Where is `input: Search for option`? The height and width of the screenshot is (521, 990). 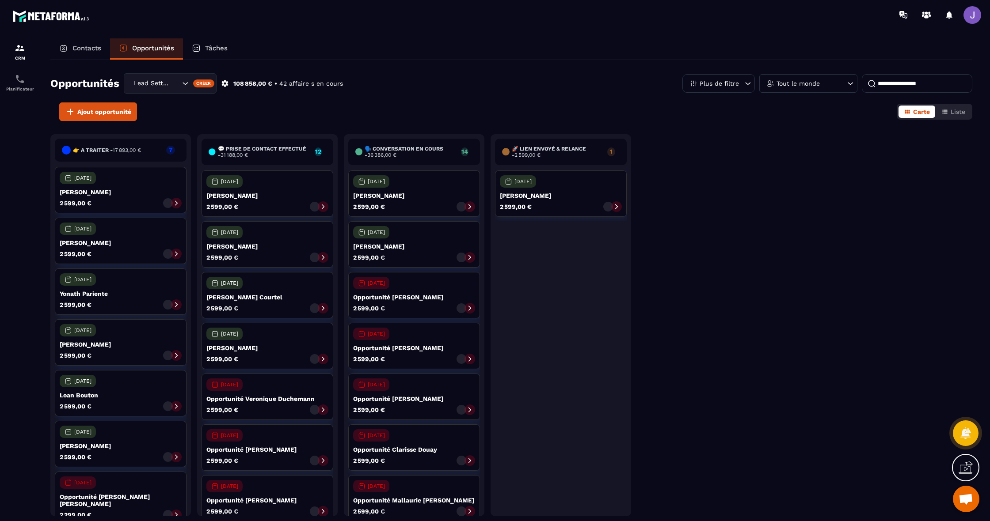 input: Search for option is located at coordinates (175, 84).